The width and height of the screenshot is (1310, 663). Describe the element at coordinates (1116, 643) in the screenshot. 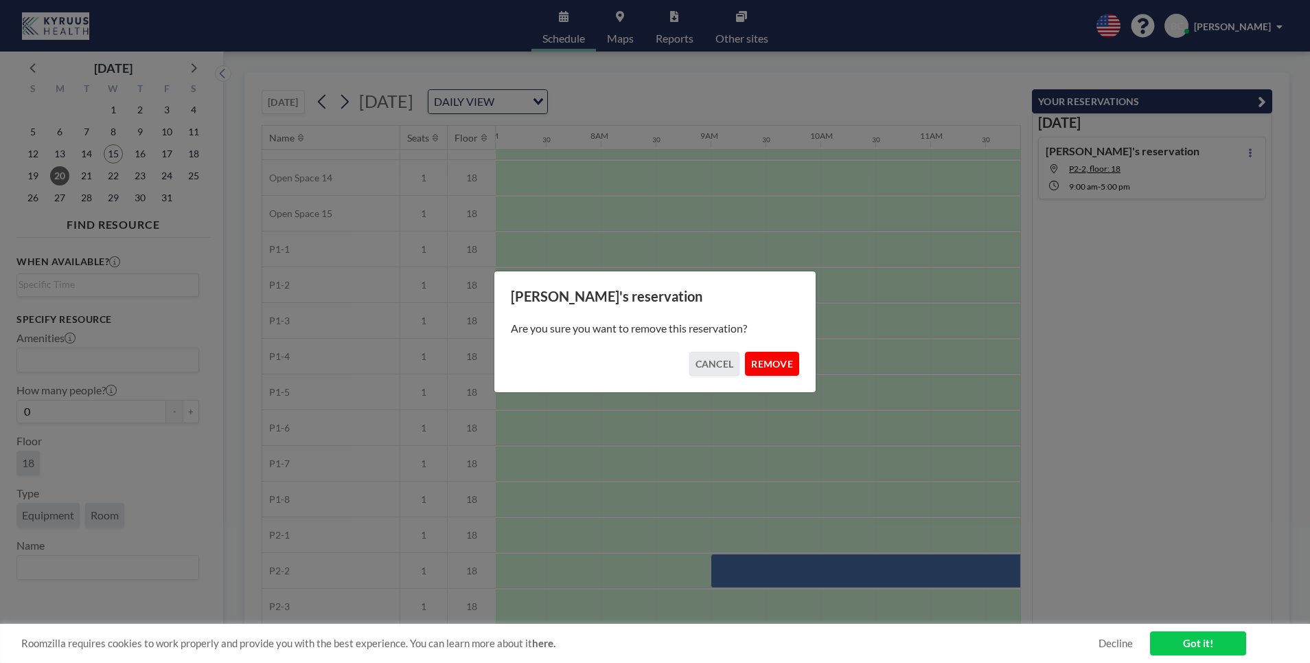

I see `a: Decline` at that location.